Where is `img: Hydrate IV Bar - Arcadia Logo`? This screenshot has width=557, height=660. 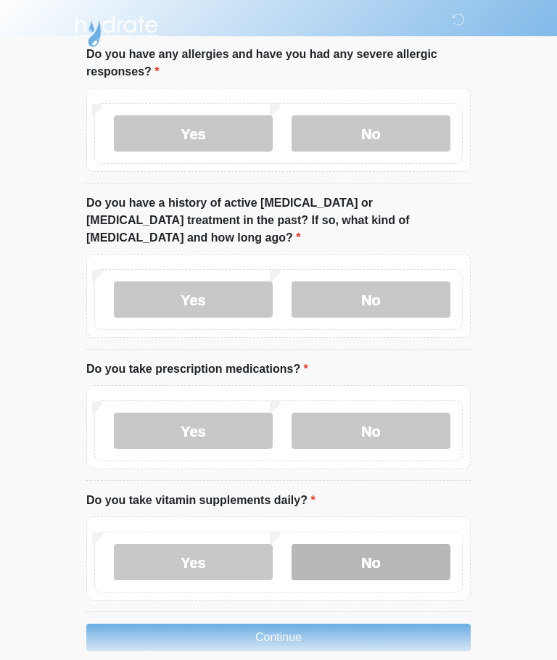
img: Hydrate IV Bar - Arcadia Logo is located at coordinates (116, 29).